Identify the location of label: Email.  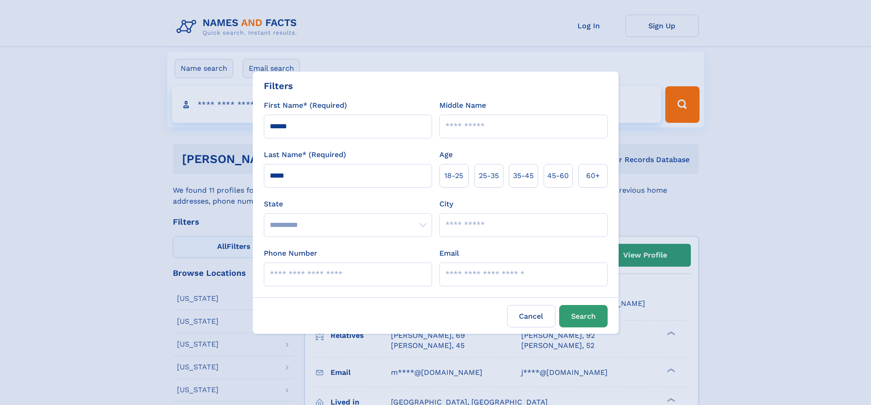
(449, 254).